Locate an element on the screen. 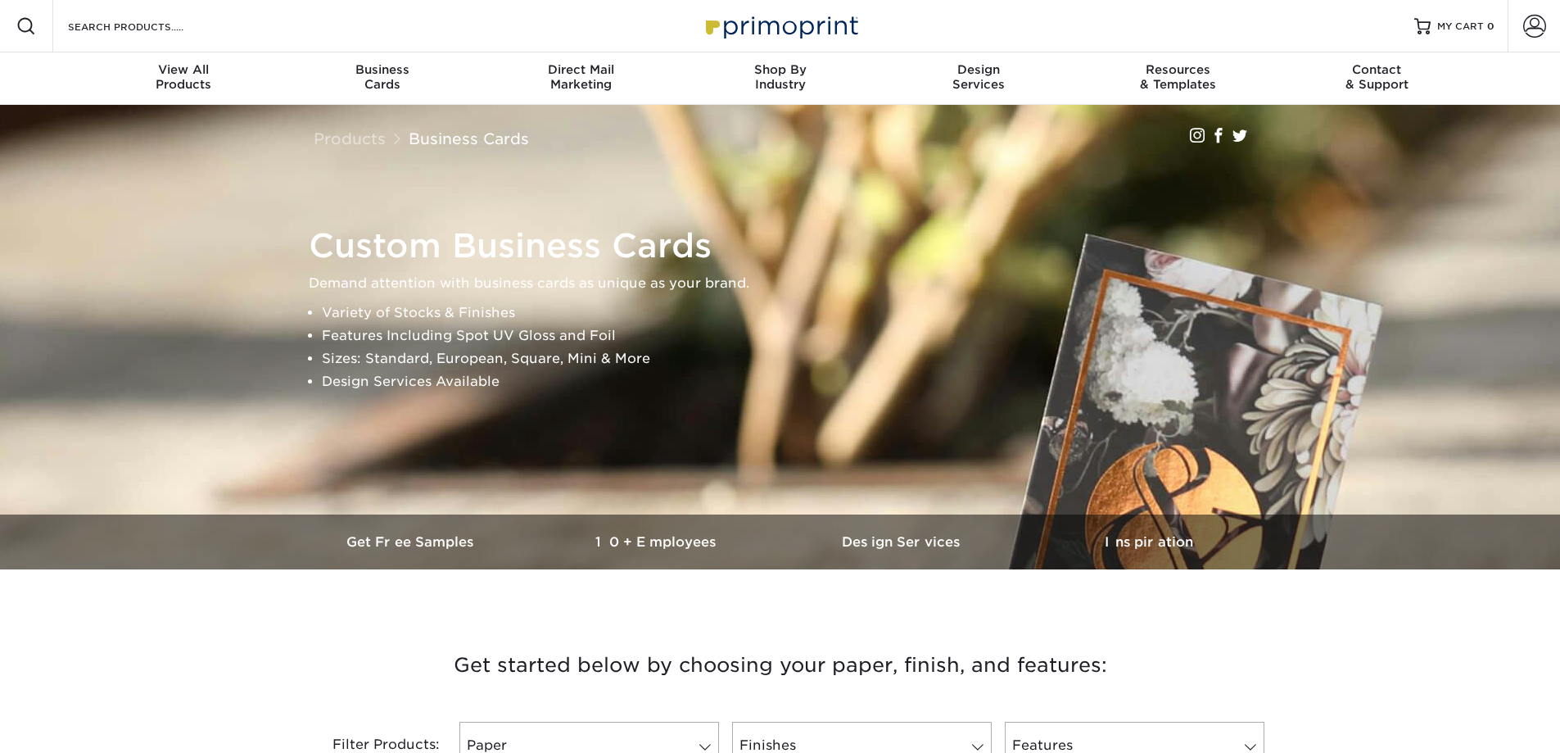 The height and width of the screenshot is (753, 1560). span: Direct Mail is located at coordinates (581, 70).